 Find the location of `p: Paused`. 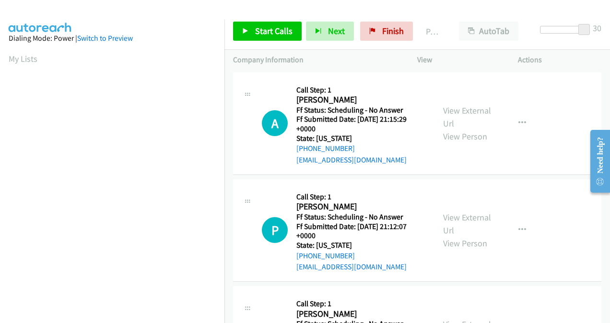

p: Paused is located at coordinates (434, 31).